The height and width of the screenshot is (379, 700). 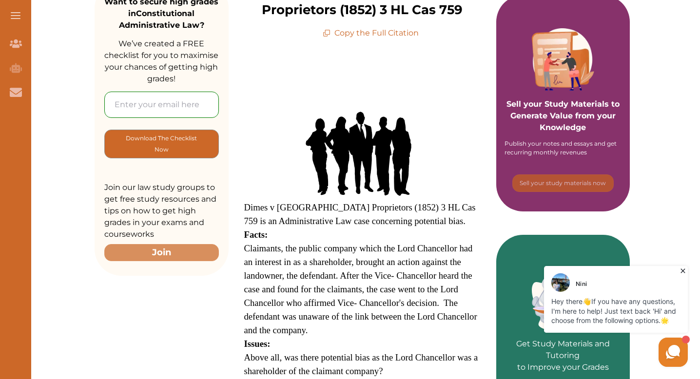 I want to click on img: team-1697987_1920-1-300x200.png, so click(x=362, y=152).